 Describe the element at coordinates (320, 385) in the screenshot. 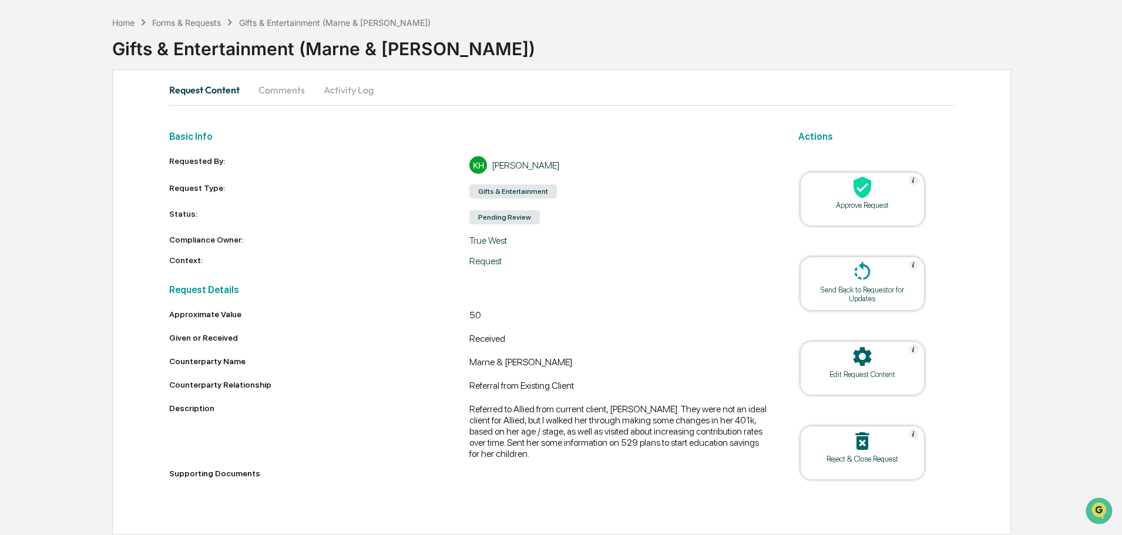

I see `div: Counterparty Relationship` at that location.